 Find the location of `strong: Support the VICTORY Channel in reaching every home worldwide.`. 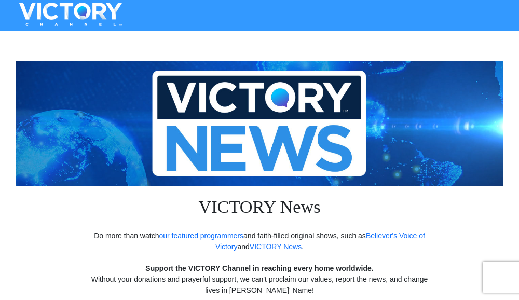

strong: Support the VICTORY Channel in reaching every home worldwide. is located at coordinates (259, 268).